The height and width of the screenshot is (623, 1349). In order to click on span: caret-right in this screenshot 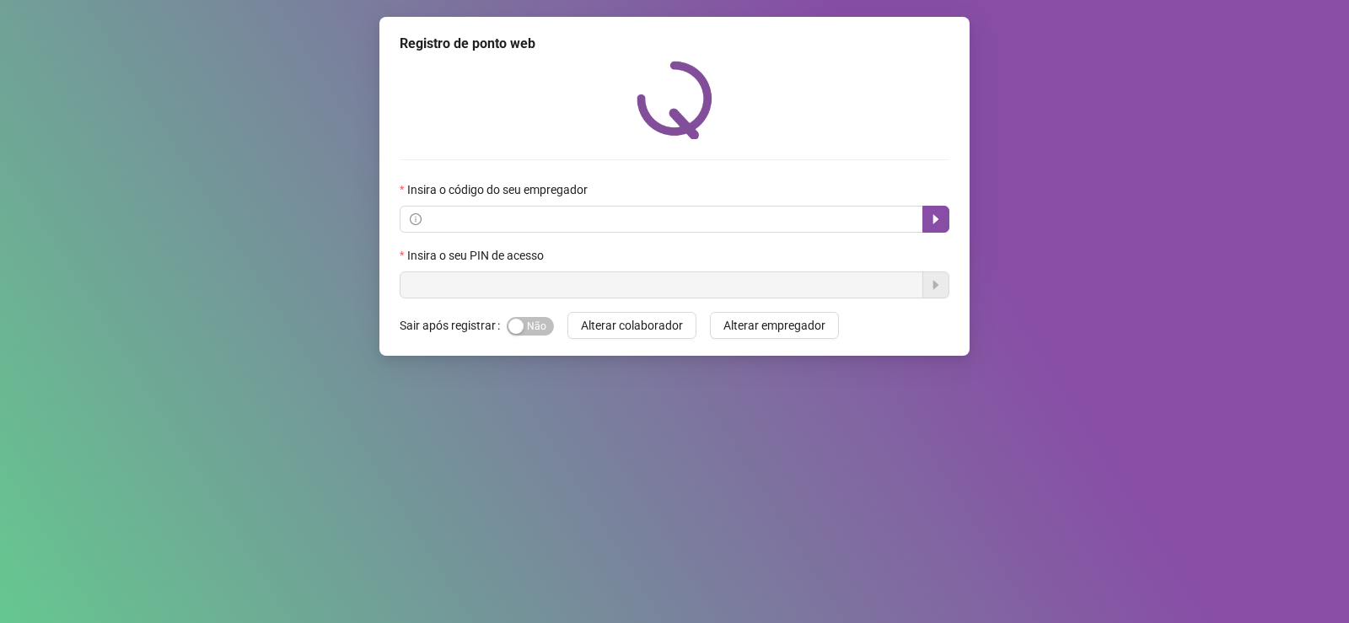, I will do `click(936, 219)`.